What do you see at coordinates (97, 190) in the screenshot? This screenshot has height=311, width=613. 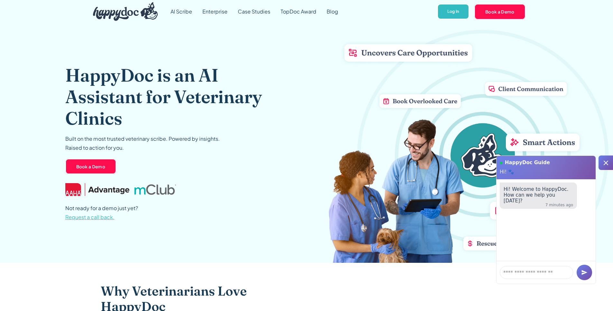 I see `img: AAHA Advantage logo` at bounding box center [97, 190].